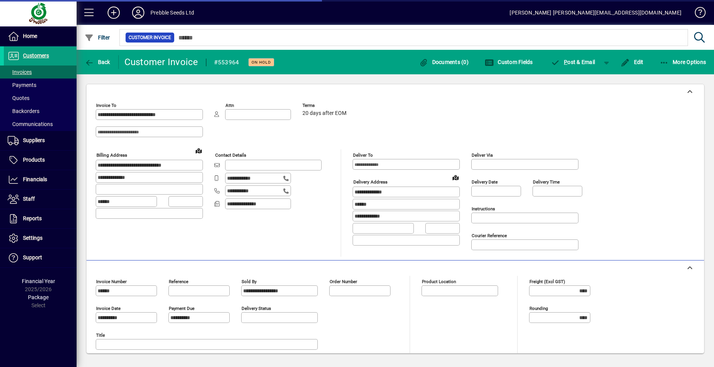 Image resolution: width=714 pixels, height=367 pixels. Describe the element at coordinates (40, 160) in the screenshot. I see `a: Products` at that location.